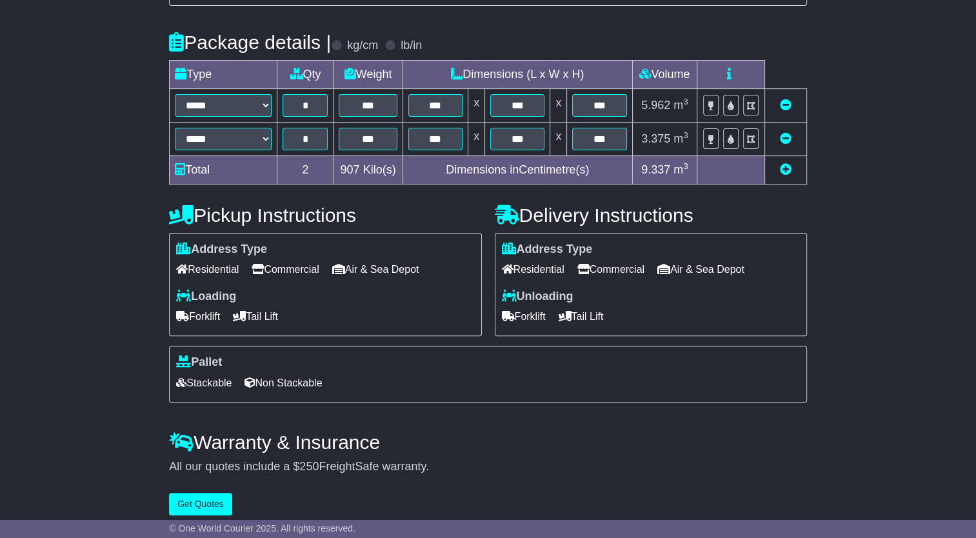 This screenshot has width=976, height=538. I want to click on span: 3.375, so click(656, 139).